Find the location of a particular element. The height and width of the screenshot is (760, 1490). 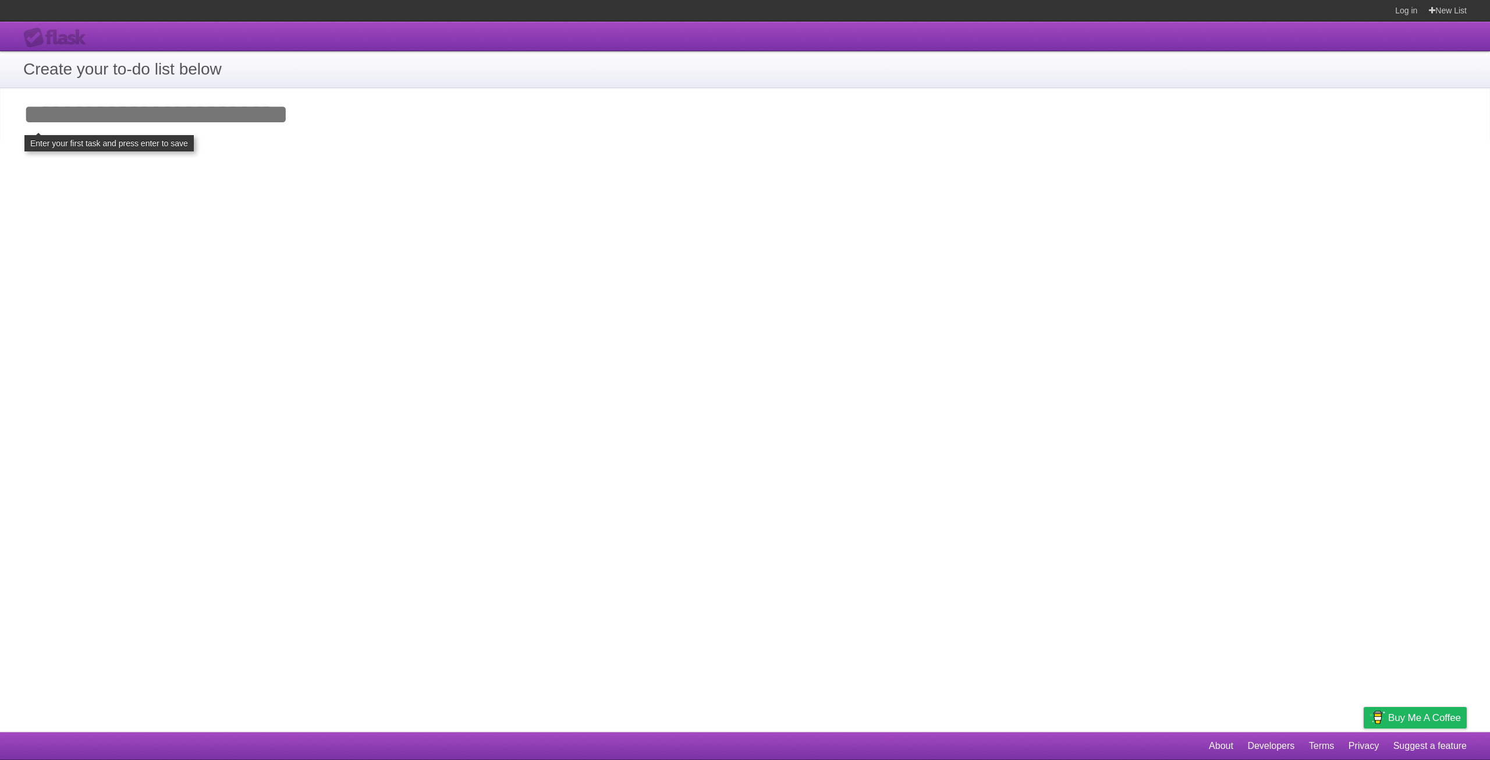

a: Suggest a feature is located at coordinates (1430, 746).